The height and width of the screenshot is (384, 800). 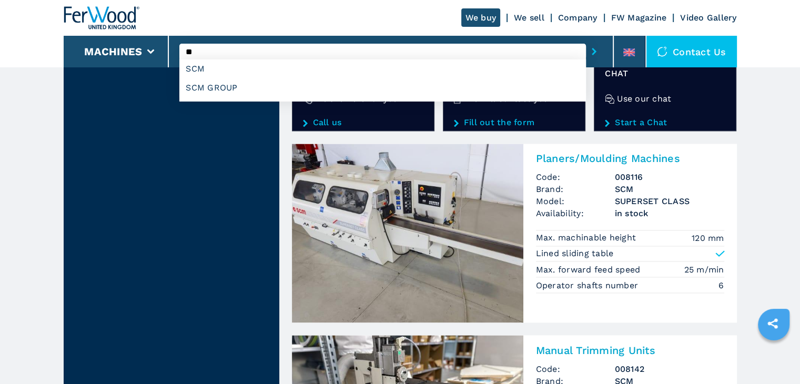 What do you see at coordinates (529, 17) in the screenshot?
I see `a: We sell` at bounding box center [529, 17].